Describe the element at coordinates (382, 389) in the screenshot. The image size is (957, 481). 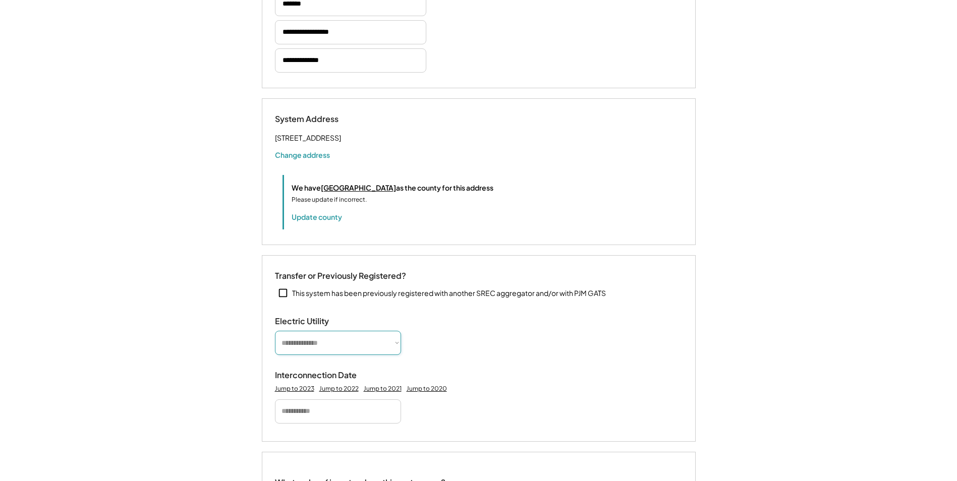
I see `div: Jump to 2021` at that location.